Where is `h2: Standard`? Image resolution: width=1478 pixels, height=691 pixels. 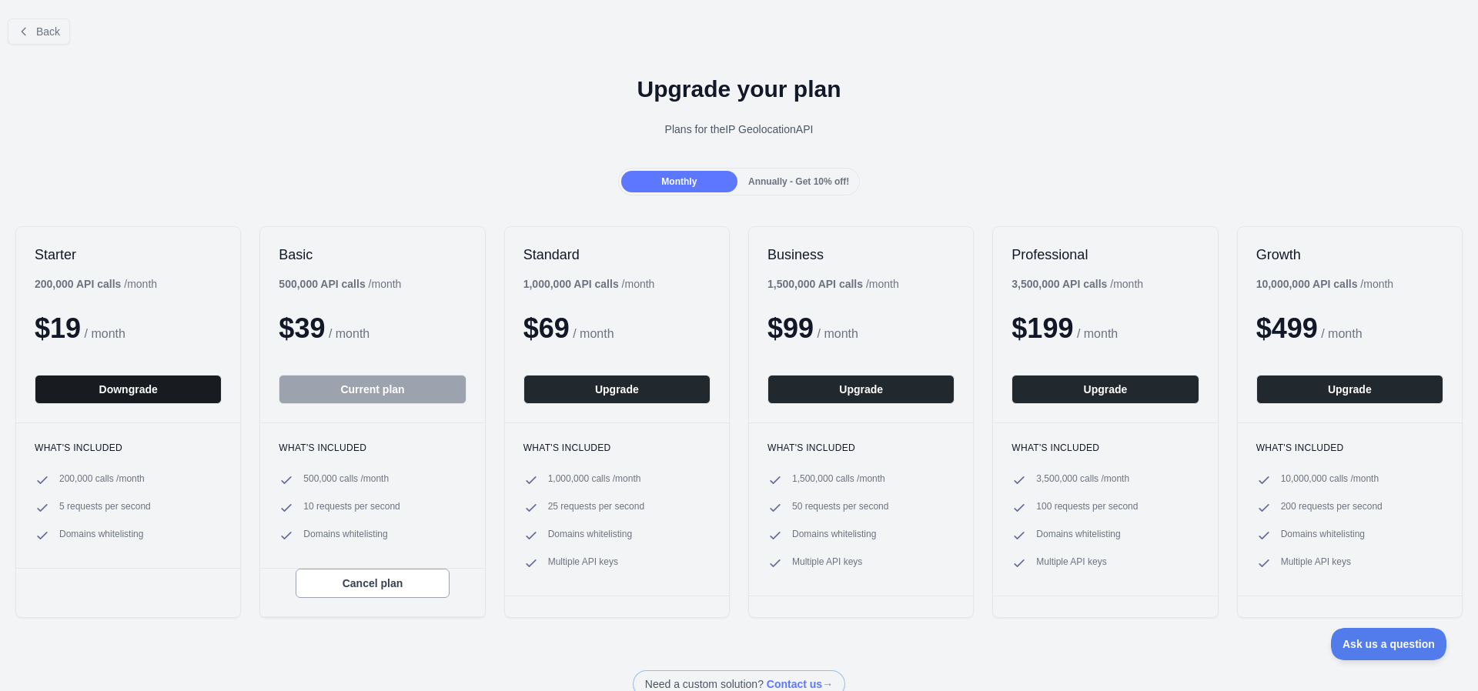 h2: Standard is located at coordinates (617, 255).